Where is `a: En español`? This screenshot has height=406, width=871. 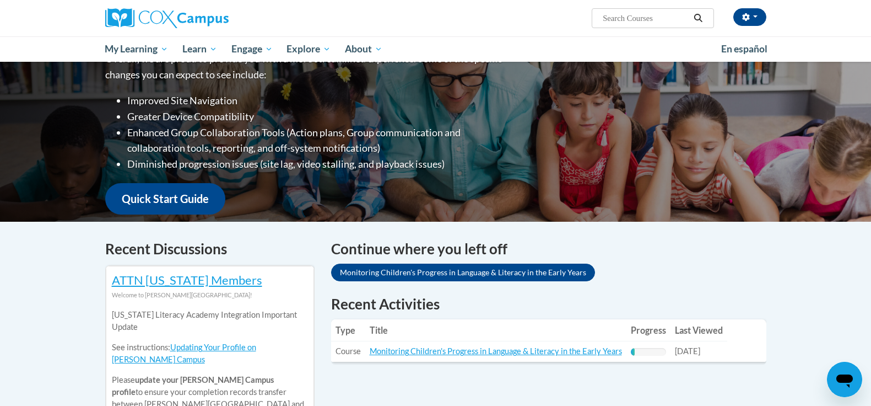
a: En español is located at coordinates (745, 49).